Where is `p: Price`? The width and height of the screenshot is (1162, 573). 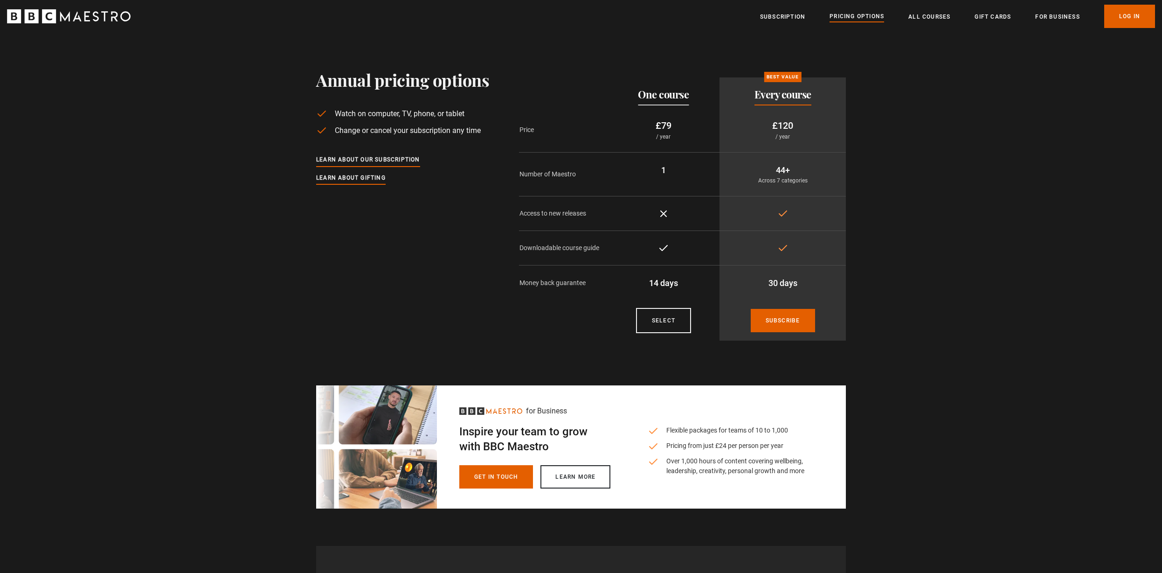
p: Price is located at coordinates (563, 130).